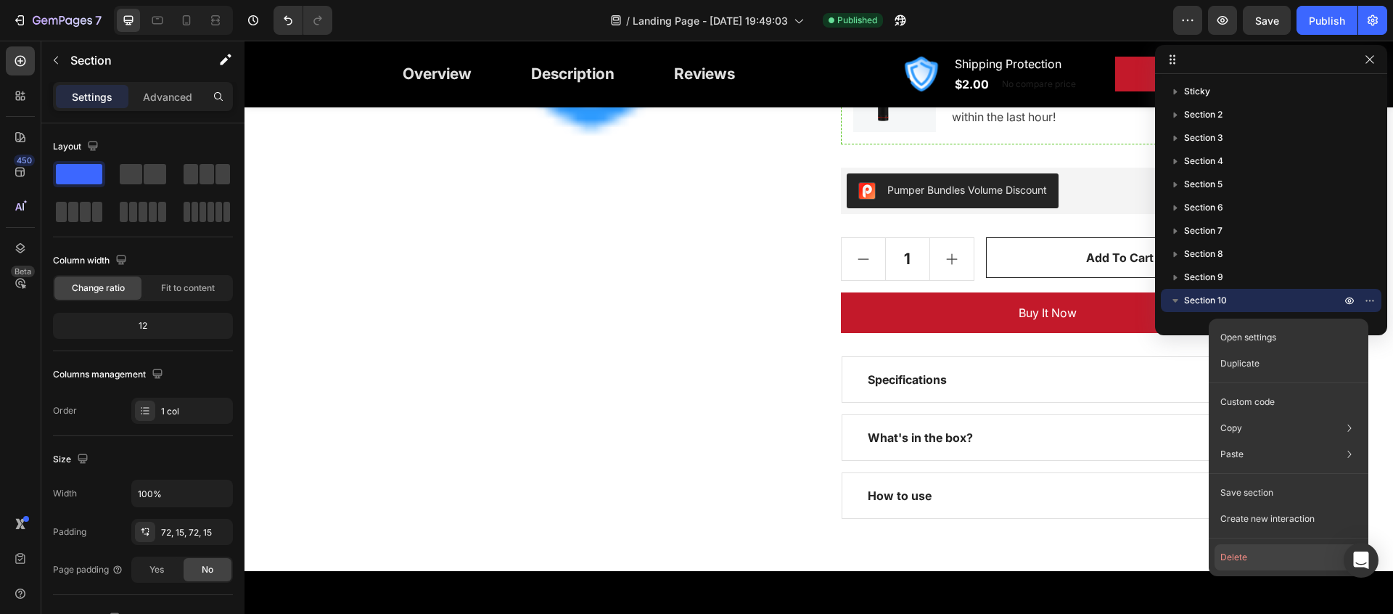  I want to click on div: Columns management, so click(110, 374).